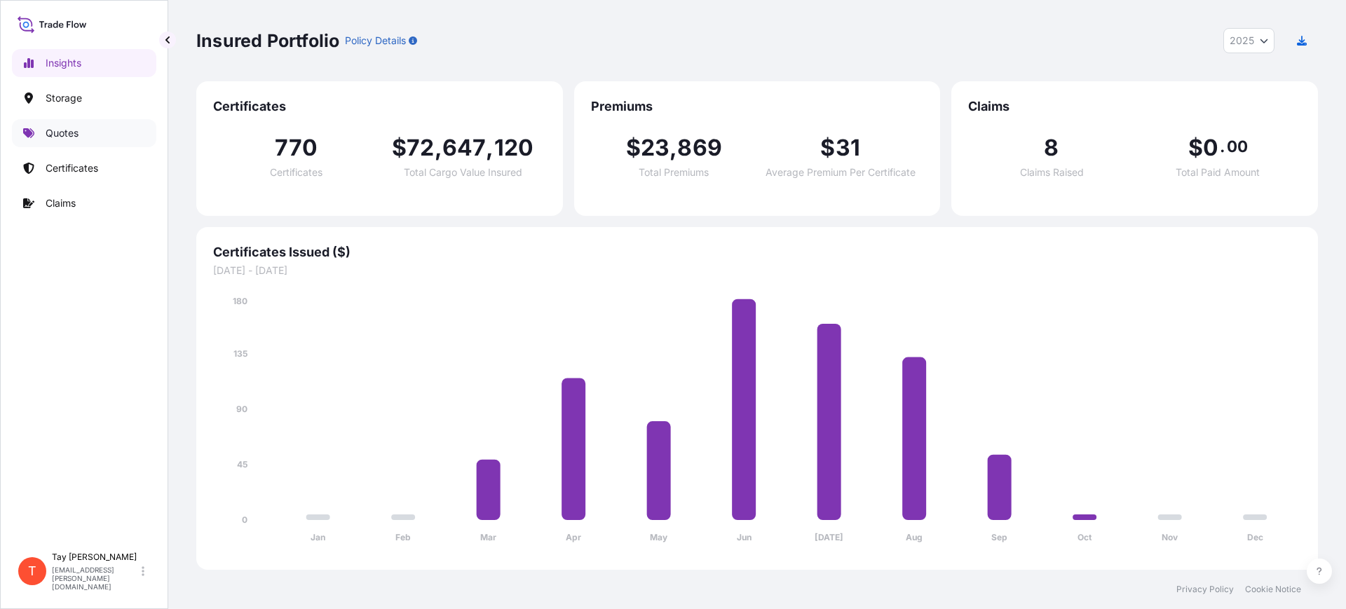 The height and width of the screenshot is (609, 1346). Describe the element at coordinates (514, 148) in the screenshot. I see `span: 120` at that location.